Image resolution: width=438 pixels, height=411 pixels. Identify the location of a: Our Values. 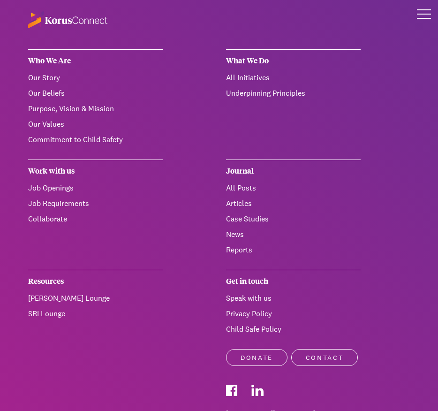
(46, 124).